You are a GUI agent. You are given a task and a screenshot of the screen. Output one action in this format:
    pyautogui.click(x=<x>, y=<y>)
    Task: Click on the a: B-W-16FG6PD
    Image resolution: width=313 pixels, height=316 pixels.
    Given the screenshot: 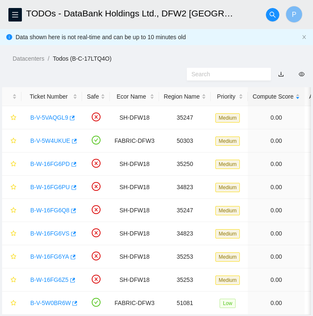 What is the action you would take?
    pyautogui.click(x=50, y=164)
    